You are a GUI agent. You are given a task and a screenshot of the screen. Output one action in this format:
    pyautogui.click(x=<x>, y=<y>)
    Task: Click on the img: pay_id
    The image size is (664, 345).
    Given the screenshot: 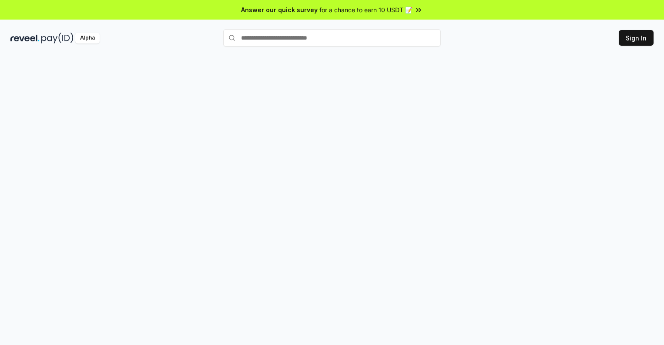 What is the action you would take?
    pyautogui.click(x=57, y=38)
    